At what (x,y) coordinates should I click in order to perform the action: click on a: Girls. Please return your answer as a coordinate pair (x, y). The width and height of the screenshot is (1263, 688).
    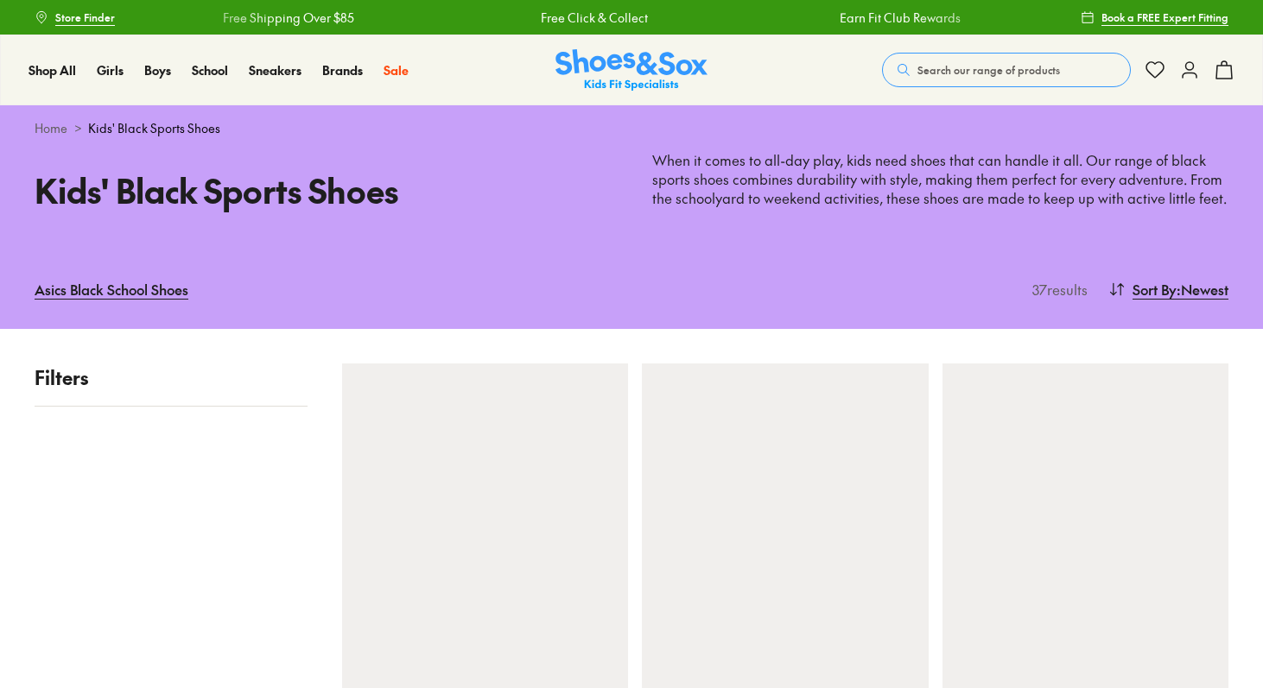
    Looking at the image, I should click on (110, 70).